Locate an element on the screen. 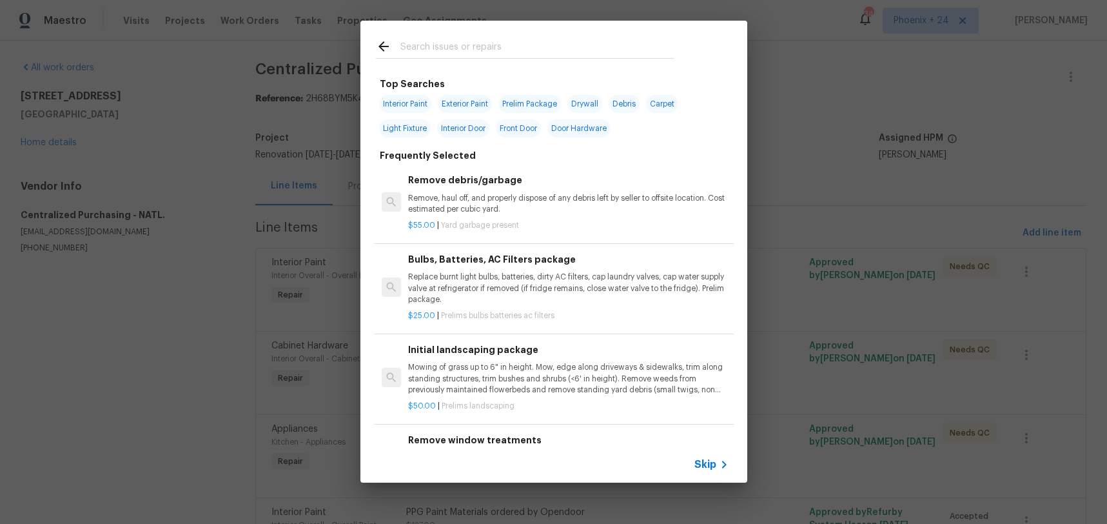 The height and width of the screenshot is (524, 1107). p: Remove, haul off, and properly dispose of any debris left by seller to offsite location. Cost est... is located at coordinates (568, 204).